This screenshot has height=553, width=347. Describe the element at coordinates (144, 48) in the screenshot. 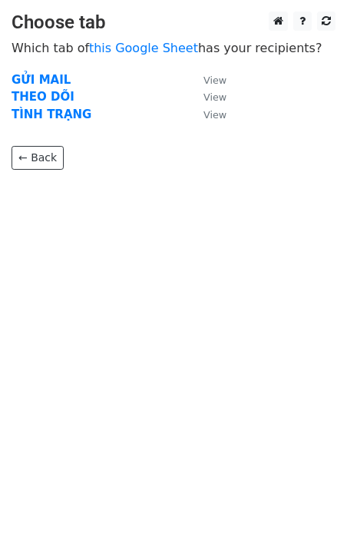

I see `a: this Google Sheet` at that location.